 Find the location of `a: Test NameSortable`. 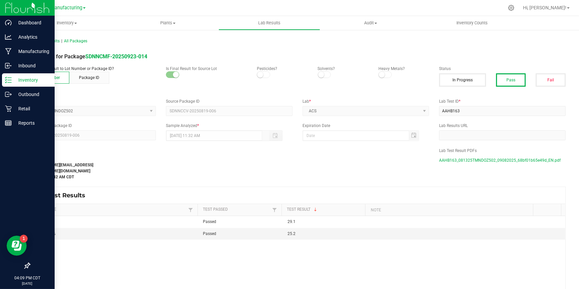

a: Test NameSortable is located at coordinates (111, 209).